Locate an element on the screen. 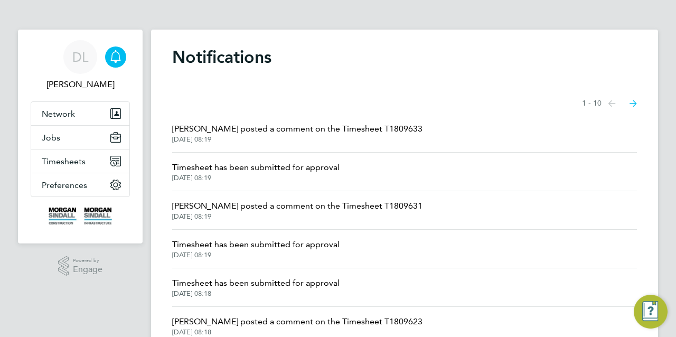 The width and height of the screenshot is (676, 337). span: 1 - 10 is located at coordinates (592, 104).